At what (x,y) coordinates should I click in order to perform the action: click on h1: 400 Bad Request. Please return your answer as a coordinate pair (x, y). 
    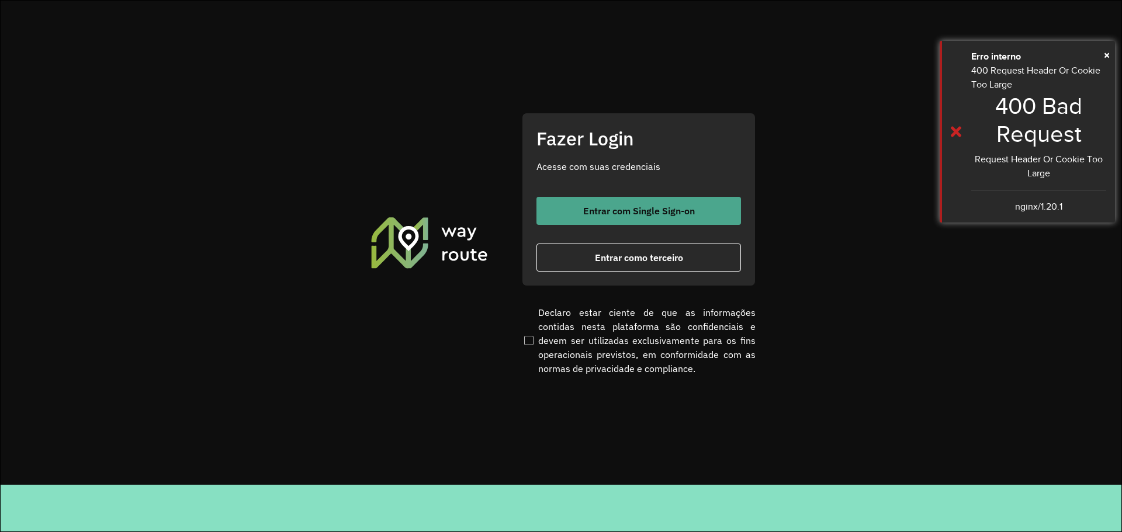
    Looking at the image, I should click on (1038, 120).